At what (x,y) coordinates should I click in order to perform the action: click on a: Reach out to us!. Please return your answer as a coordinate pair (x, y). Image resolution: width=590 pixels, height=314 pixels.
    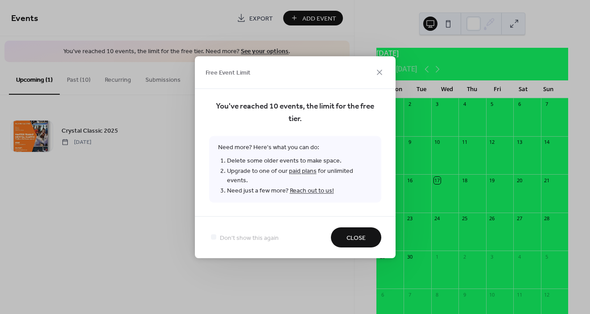
    Looking at the image, I should click on (312, 190).